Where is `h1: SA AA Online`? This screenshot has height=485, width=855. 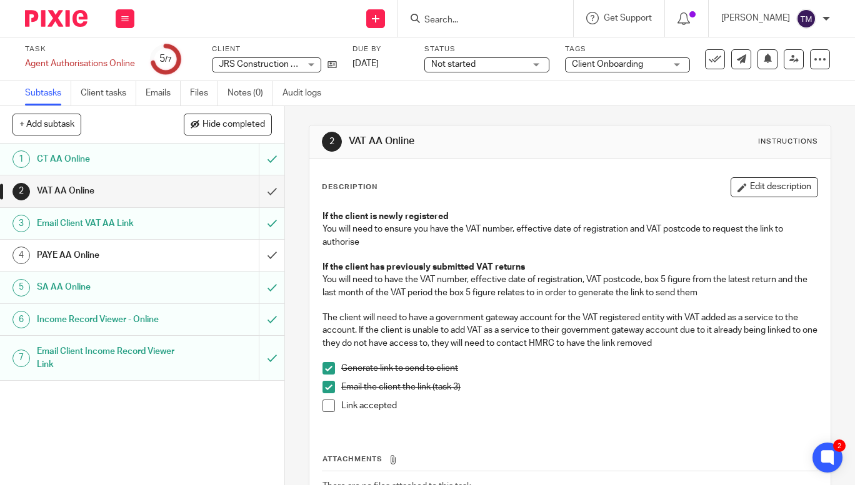 h1: SA AA Online is located at coordinates (107, 287).